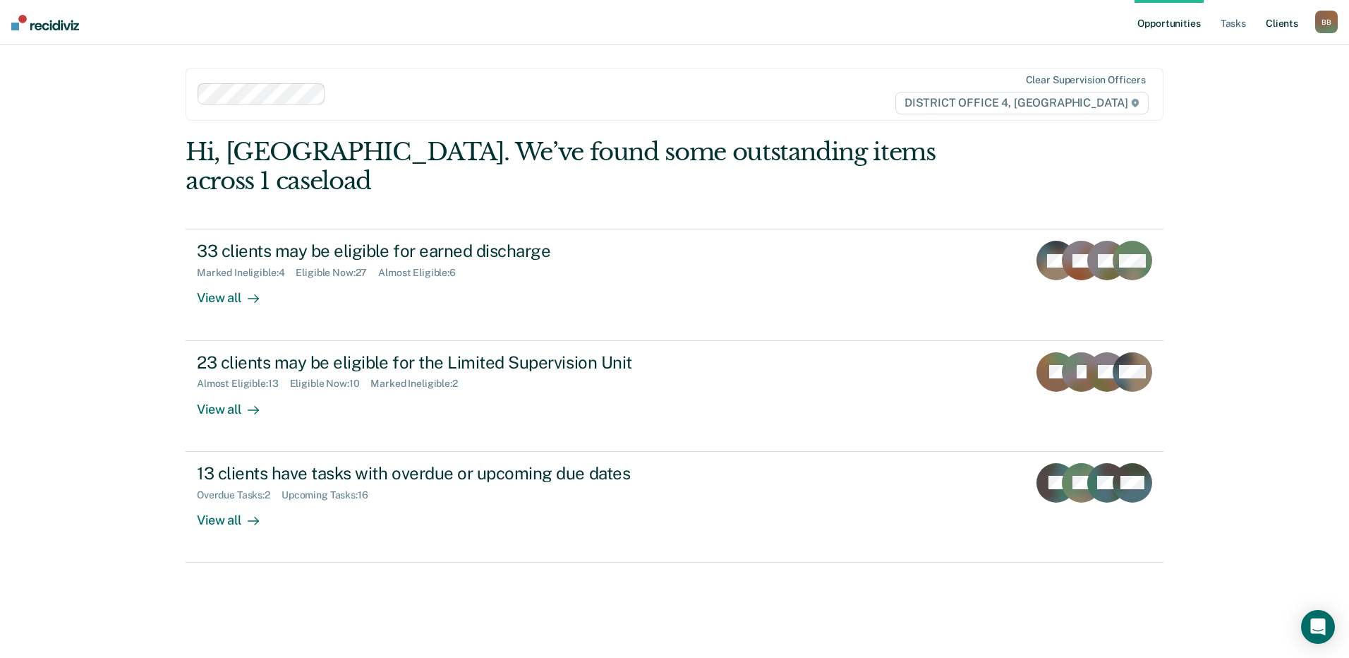 This screenshot has height=658, width=1349. Describe the element at coordinates (445, 473) in the screenshot. I see `div: 13 clients have tasks with overdue or upcoming due dates` at that location.